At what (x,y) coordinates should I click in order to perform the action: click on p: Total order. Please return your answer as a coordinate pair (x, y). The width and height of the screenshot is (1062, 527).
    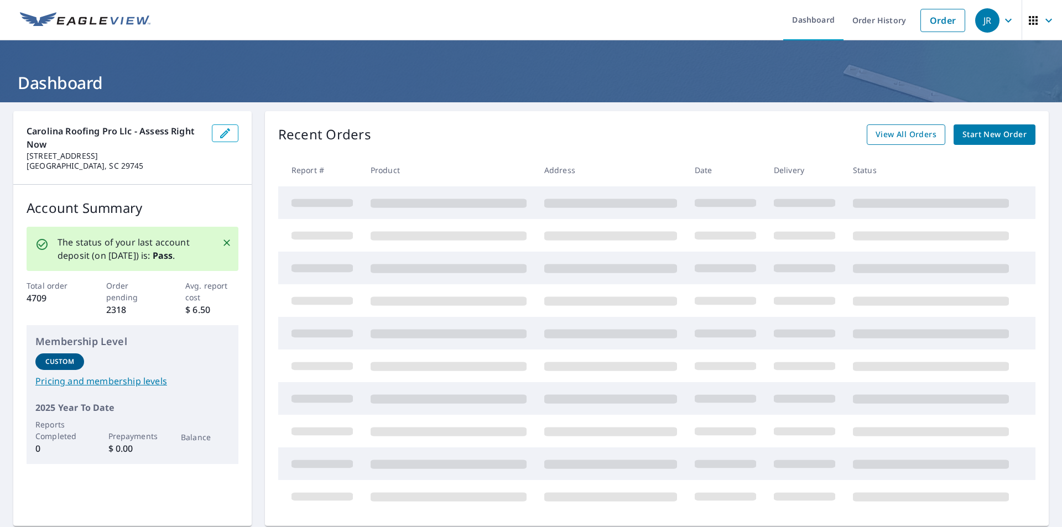
    Looking at the image, I should click on (53, 286).